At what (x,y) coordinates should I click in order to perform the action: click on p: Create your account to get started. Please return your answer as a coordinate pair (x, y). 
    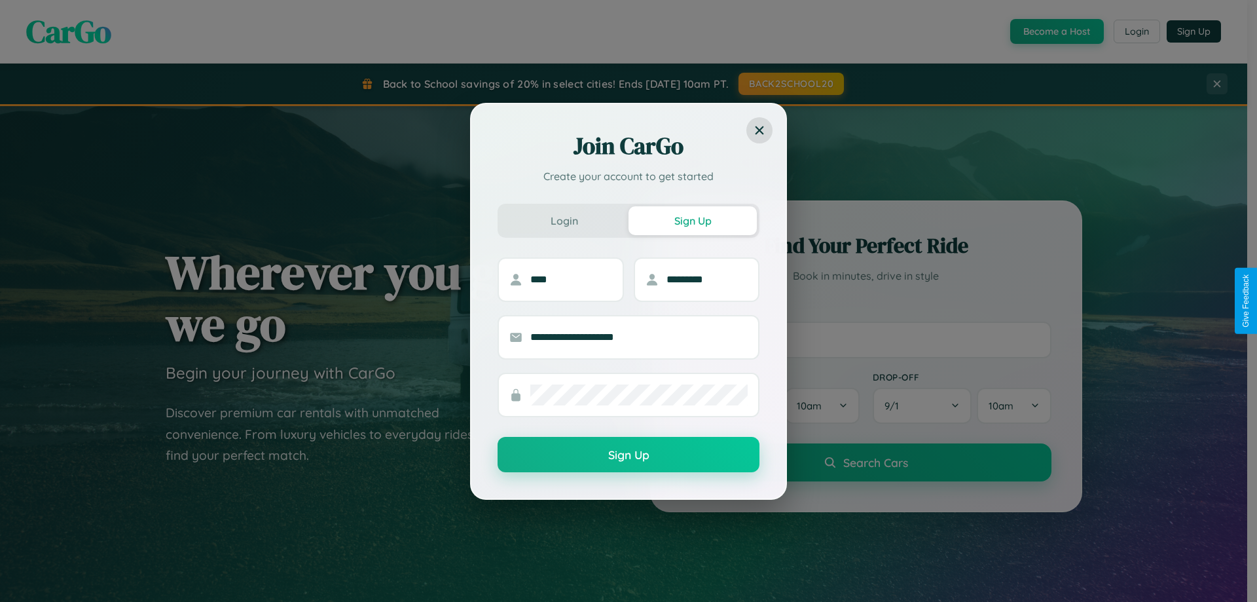
    Looking at the image, I should click on (629, 176).